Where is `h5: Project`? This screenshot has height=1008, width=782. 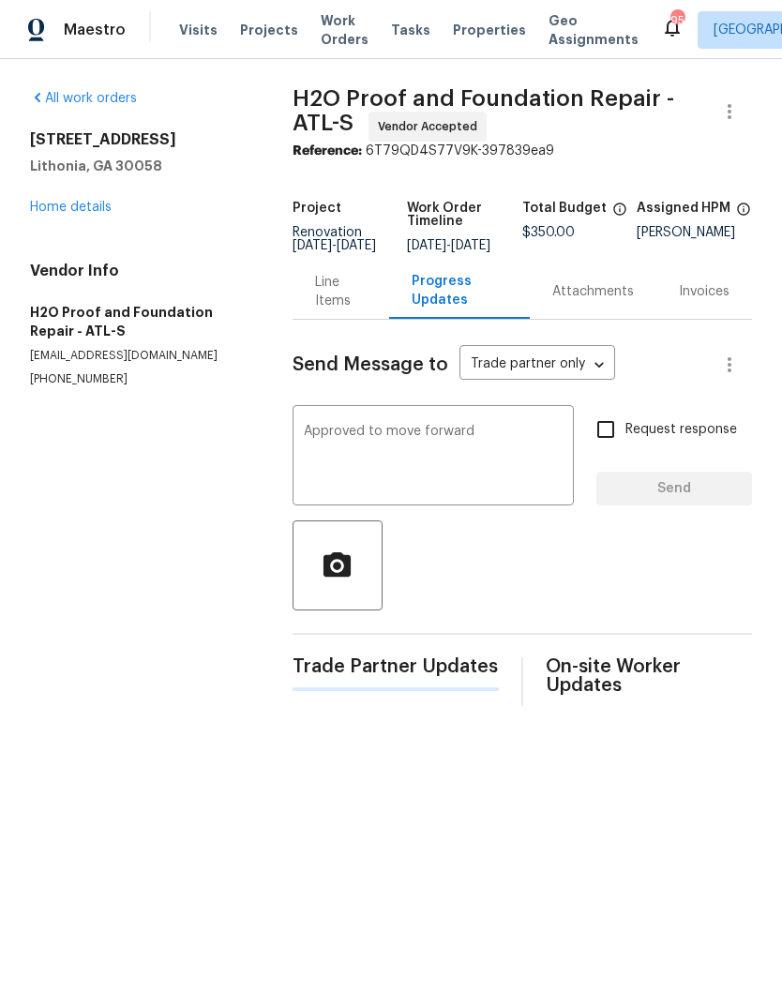 h5: Project is located at coordinates (317, 208).